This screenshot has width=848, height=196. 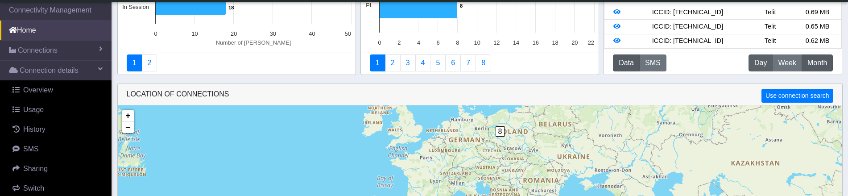 I want to click on a: Zoom out, so click(x=128, y=127).